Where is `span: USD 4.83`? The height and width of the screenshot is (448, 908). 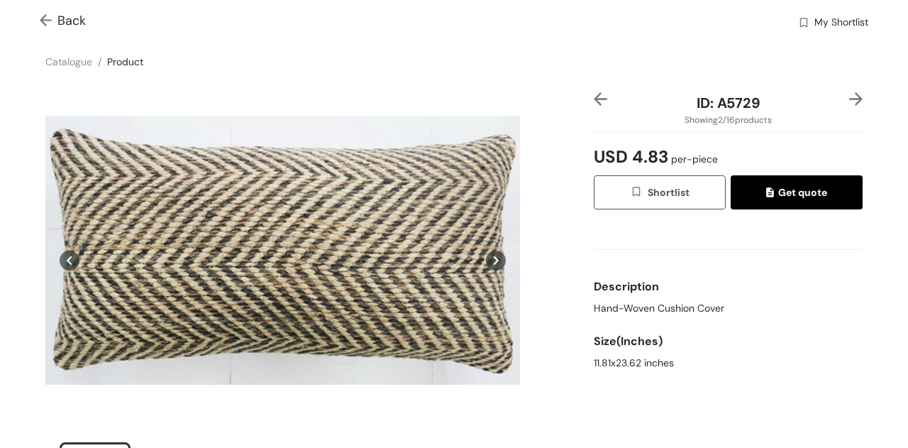
span: USD 4.83 is located at coordinates (656, 157).